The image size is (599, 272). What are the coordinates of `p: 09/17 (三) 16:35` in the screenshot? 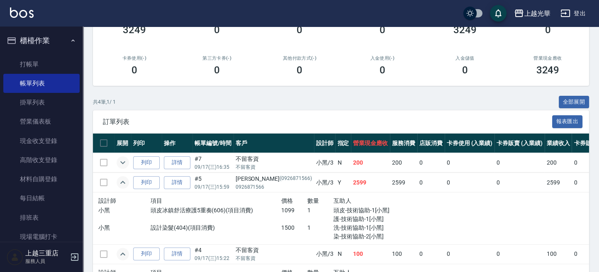 It's located at (213, 167).